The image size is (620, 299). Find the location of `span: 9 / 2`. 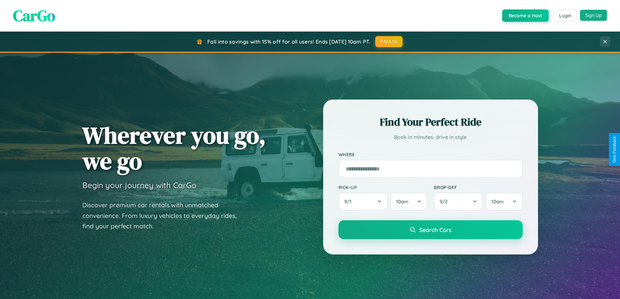

span: 9 / 2 is located at coordinates (445, 201).